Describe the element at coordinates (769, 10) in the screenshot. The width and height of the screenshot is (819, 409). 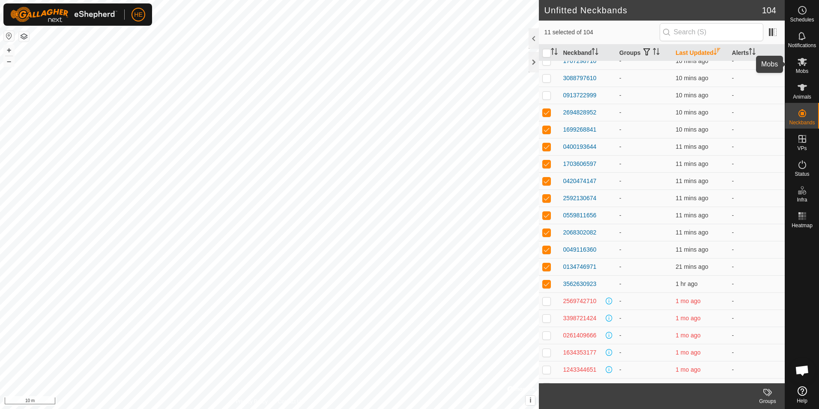
I see `span: 104` at that location.